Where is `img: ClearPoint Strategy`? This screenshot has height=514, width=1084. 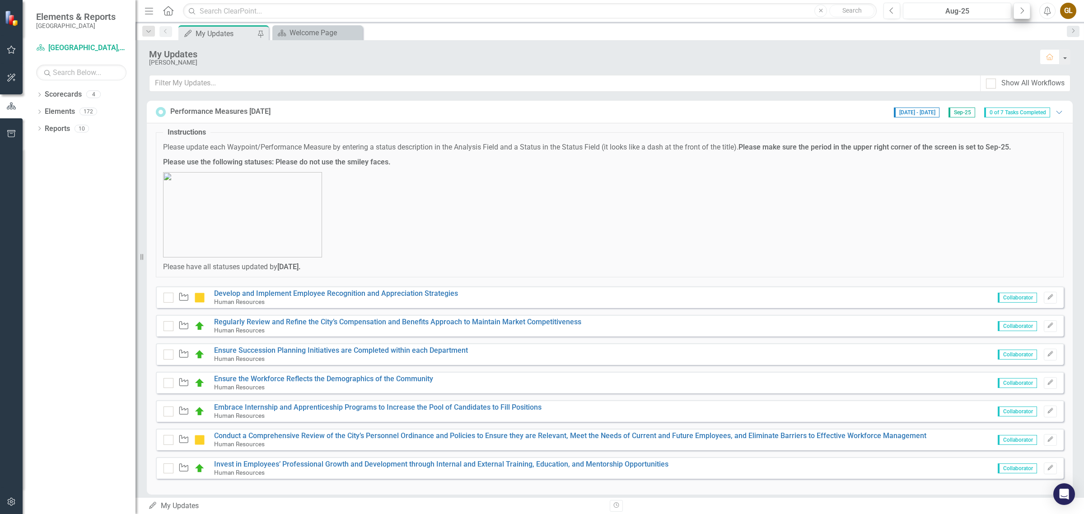
img: ClearPoint Strategy is located at coordinates (12, 18).